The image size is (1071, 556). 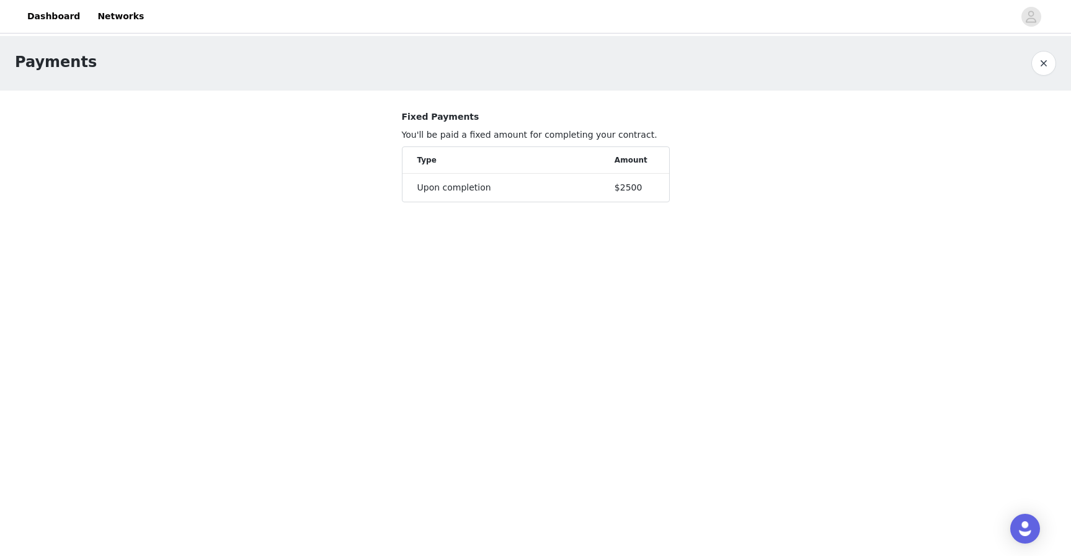 What do you see at coordinates (1025, 528) in the screenshot?
I see `div: Open Intercom Messenger` at bounding box center [1025, 528].